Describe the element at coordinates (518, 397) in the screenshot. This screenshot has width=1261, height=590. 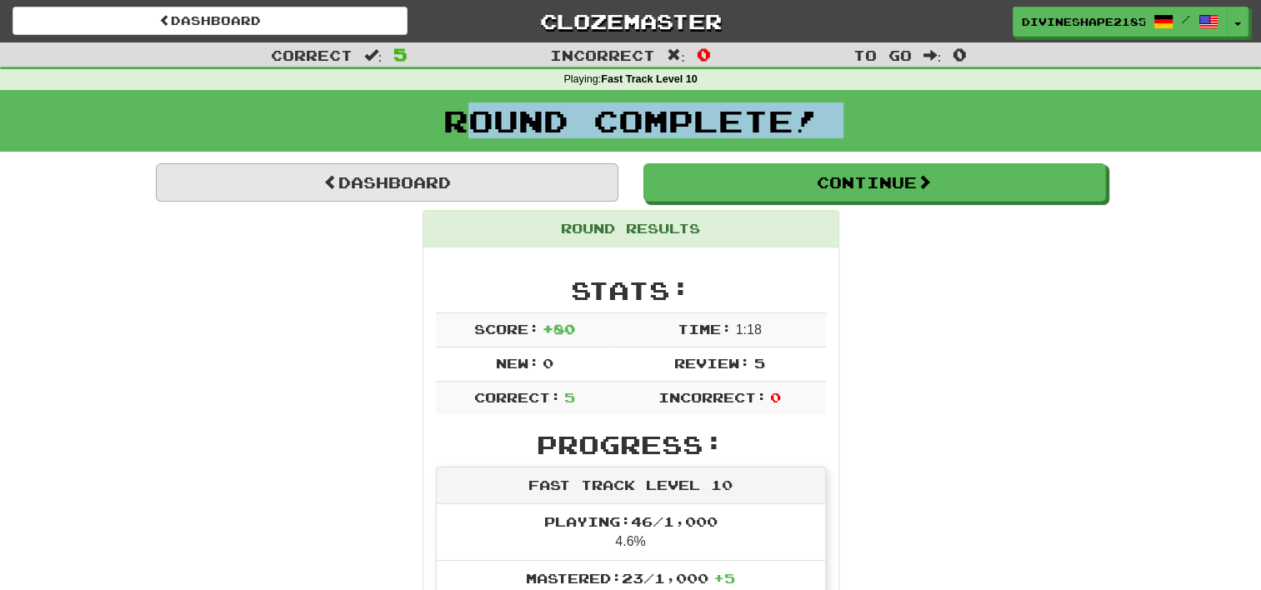
I see `span: Correct:` at that location.